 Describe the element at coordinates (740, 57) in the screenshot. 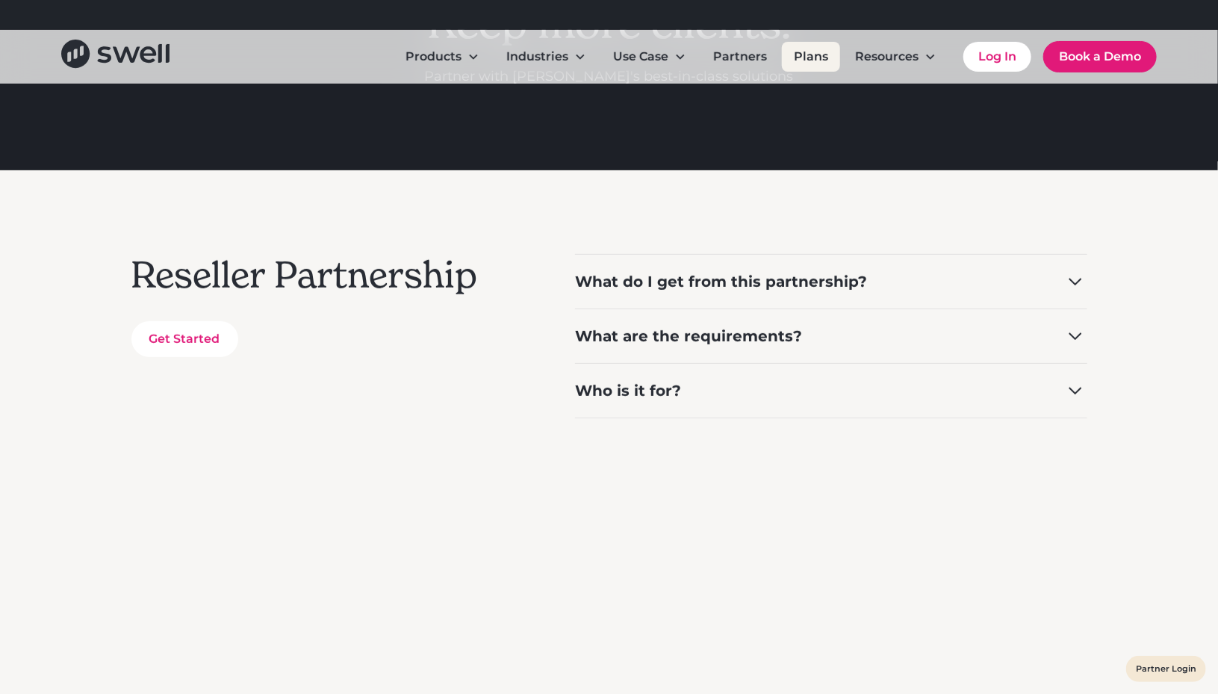

I see `a: Partners` at that location.